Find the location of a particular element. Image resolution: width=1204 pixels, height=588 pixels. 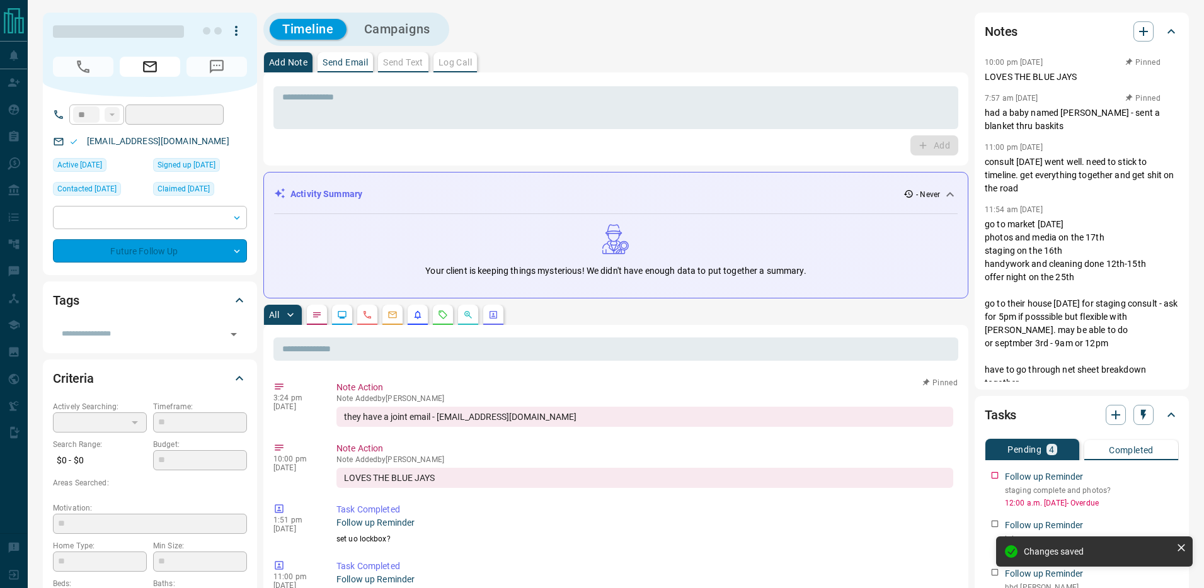

svg: Agent Actions is located at coordinates (493, 315).